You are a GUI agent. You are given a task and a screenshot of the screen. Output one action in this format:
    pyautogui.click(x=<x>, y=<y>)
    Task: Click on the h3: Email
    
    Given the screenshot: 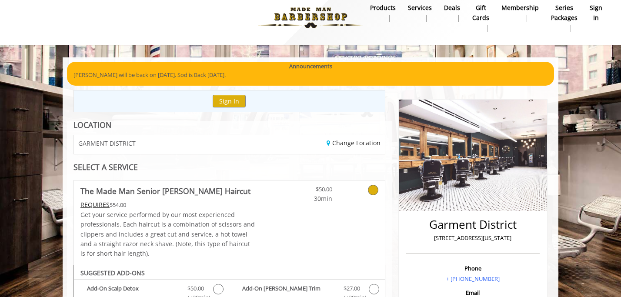 What is the action you would take?
    pyautogui.click(x=473, y=293)
    